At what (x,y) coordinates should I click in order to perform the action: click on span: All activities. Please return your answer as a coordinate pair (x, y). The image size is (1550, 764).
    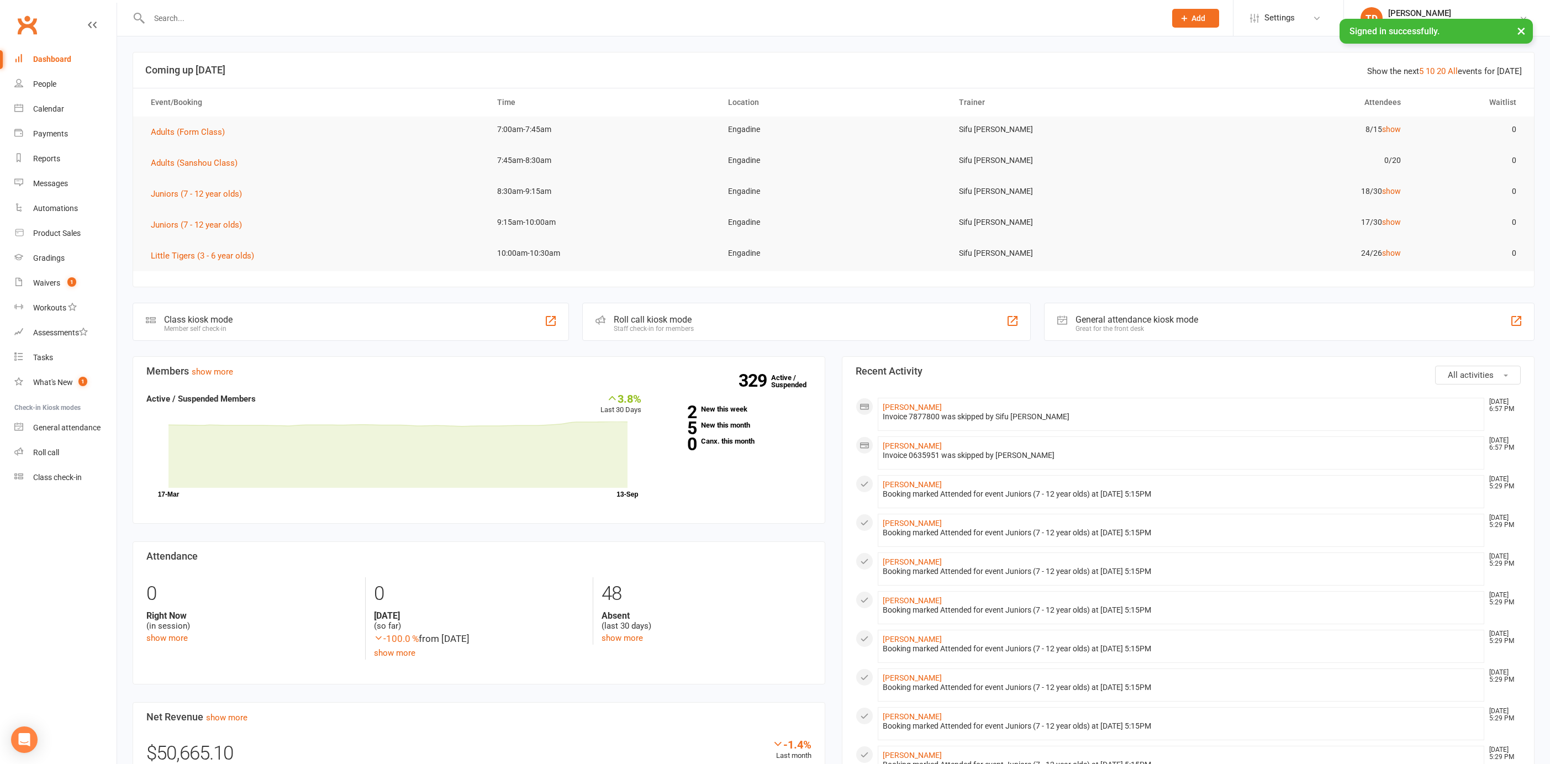
    Looking at the image, I should click on (1471, 375).